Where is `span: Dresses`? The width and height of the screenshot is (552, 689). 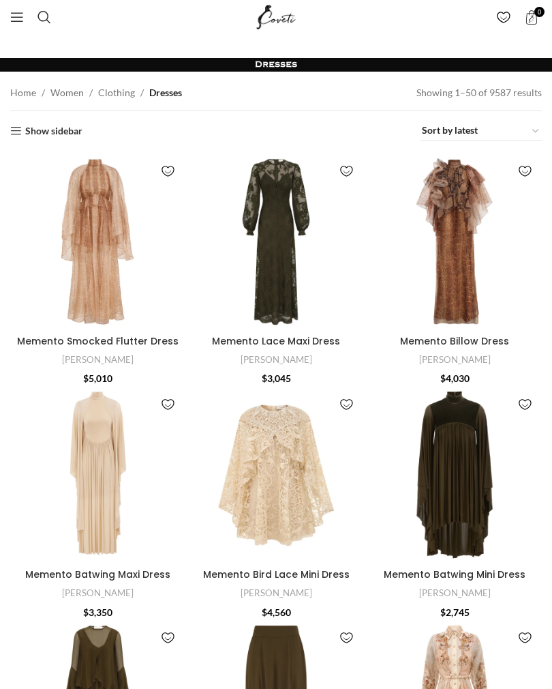 span: Dresses is located at coordinates (166, 93).